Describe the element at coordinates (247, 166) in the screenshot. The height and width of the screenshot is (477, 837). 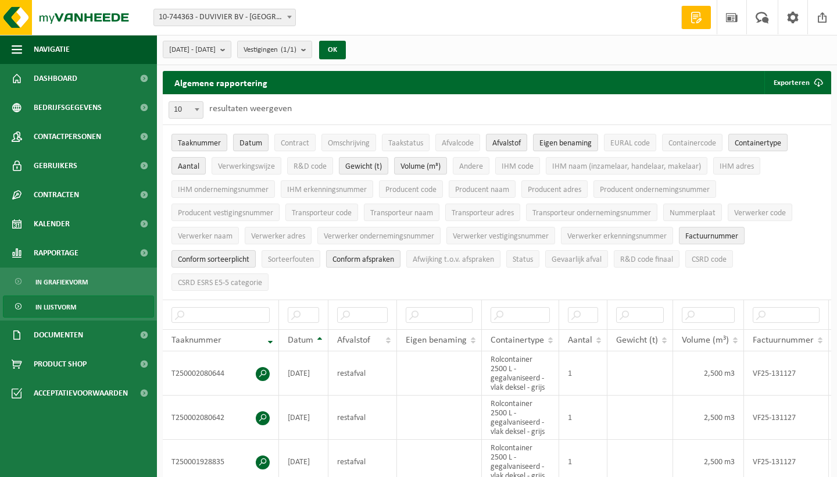
I see `button: VerwerkingswijzeVerwerkingswijze: Activate to sort` at that location.